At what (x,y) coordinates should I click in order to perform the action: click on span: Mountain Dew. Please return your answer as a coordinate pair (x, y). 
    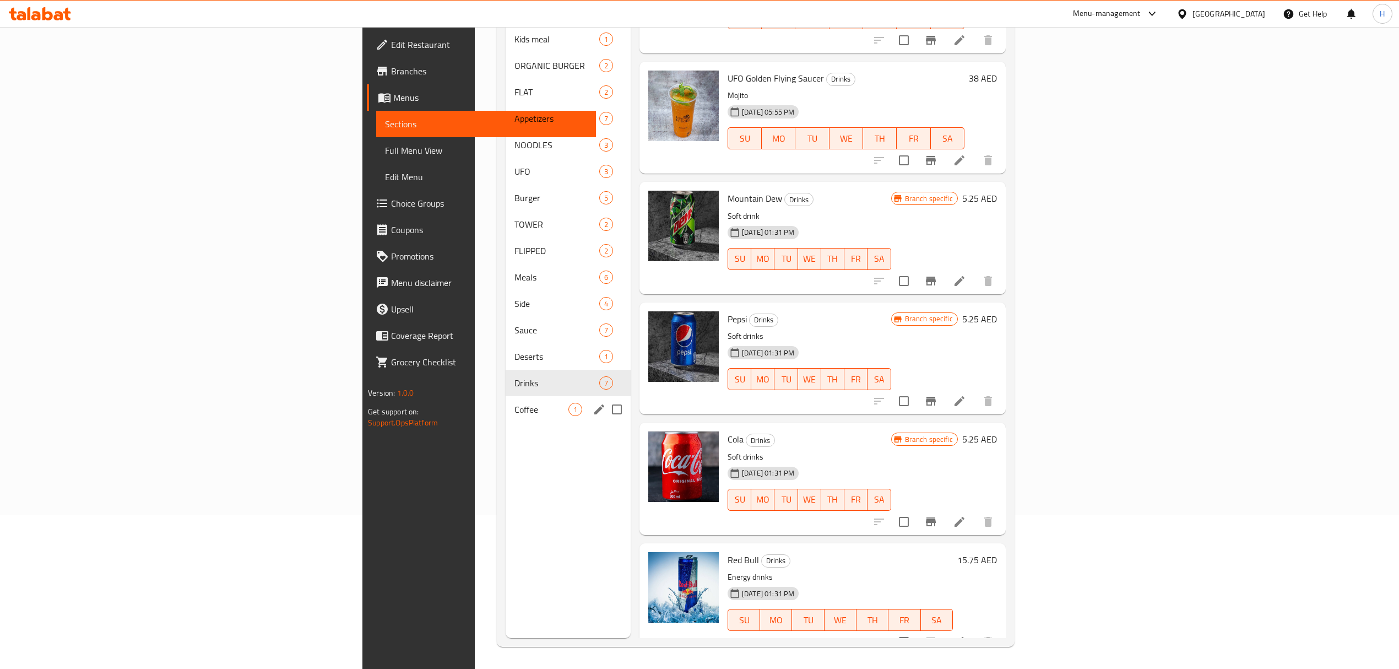
    Looking at the image, I should click on (755, 198).